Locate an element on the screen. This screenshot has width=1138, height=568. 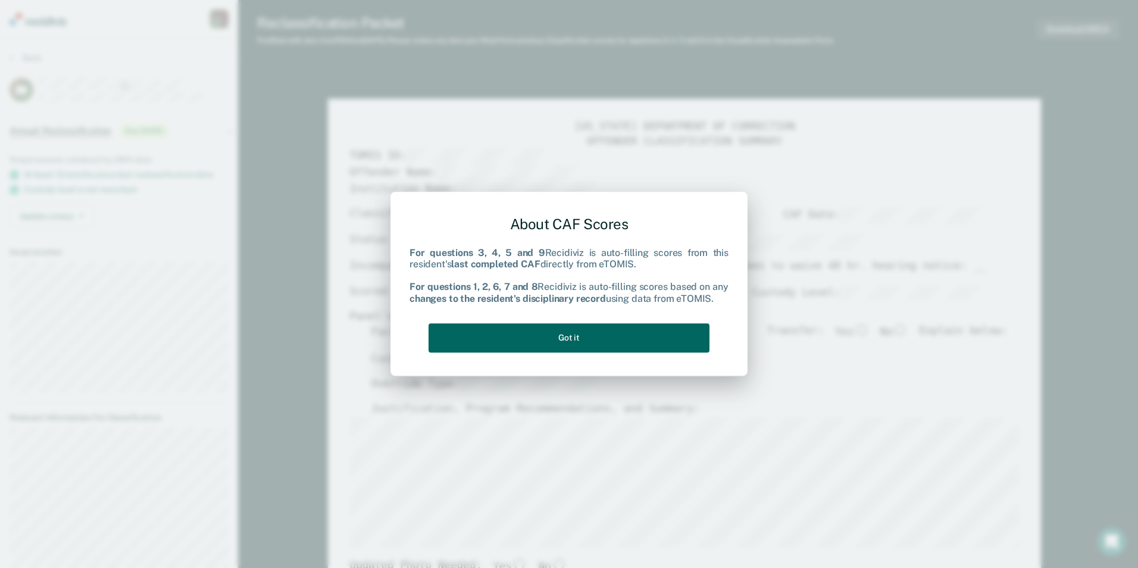
b: last completed CAF is located at coordinates (495, 264).